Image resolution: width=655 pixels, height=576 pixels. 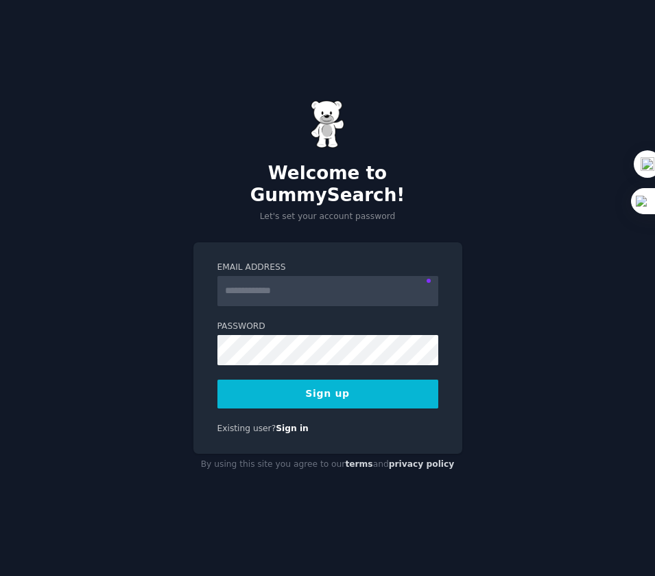 I want to click on h2: Welcome to GummySearch!, so click(x=328, y=184).